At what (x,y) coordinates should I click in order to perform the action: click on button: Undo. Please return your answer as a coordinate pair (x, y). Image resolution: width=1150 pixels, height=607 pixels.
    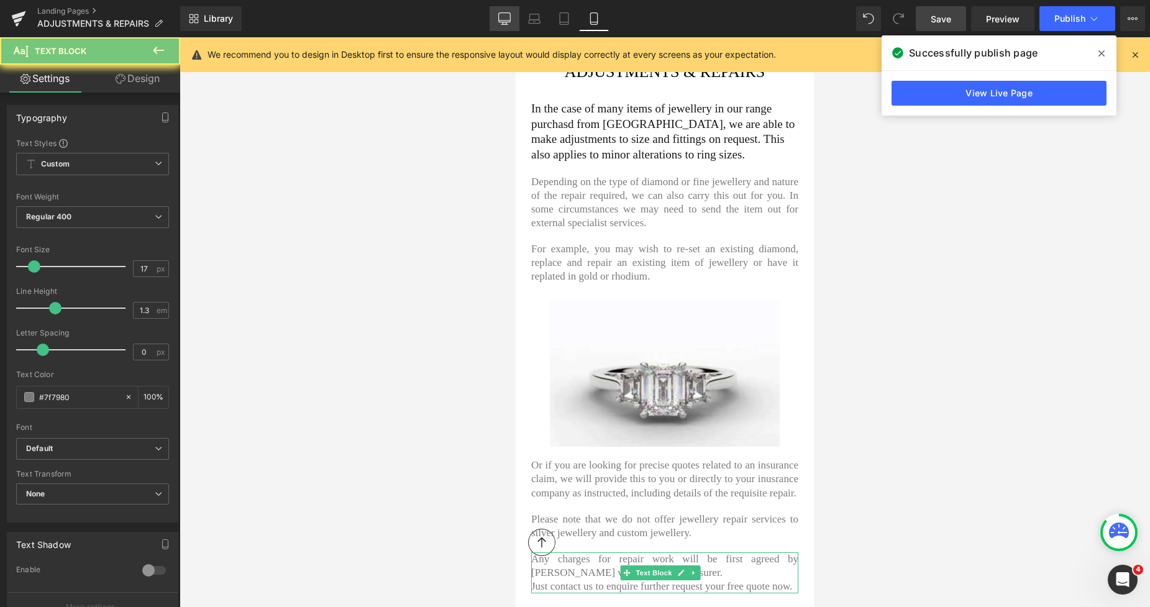
    Looking at the image, I should click on (868, 19).